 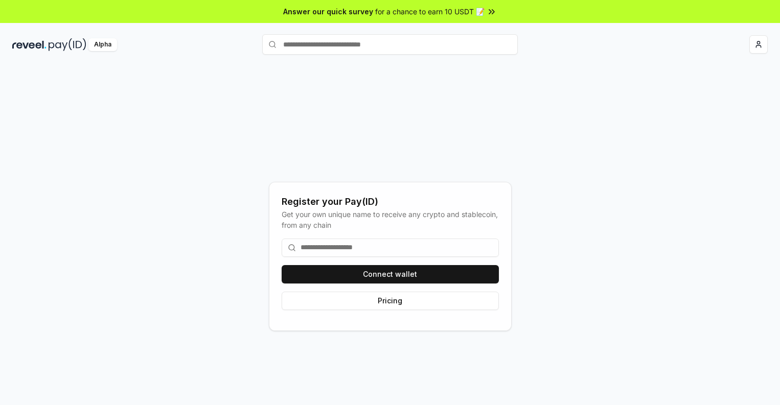 What do you see at coordinates (328, 11) in the screenshot?
I see `span: Answer our quick survey` at bounding box center [328, 11].